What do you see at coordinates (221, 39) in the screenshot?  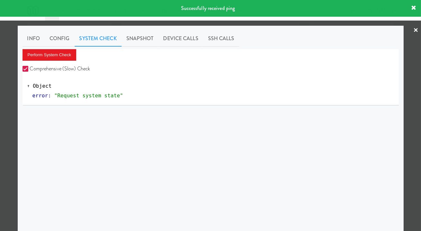 I see `a: SSH Calls` at bounding box center [221, 39].